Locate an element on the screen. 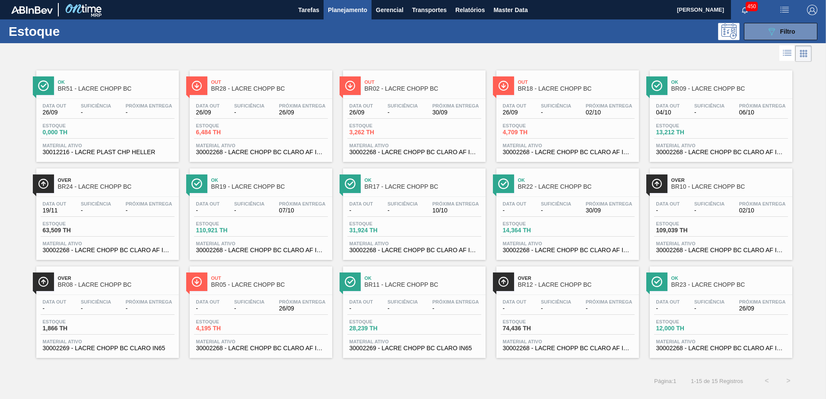  a: ÍconeOutBR05 - LACRE CHOPP BCData out-Suficiência-Próxima Entrega26/09Estoque4,195 THMaterial ati... is located at coordinates (260, 309).